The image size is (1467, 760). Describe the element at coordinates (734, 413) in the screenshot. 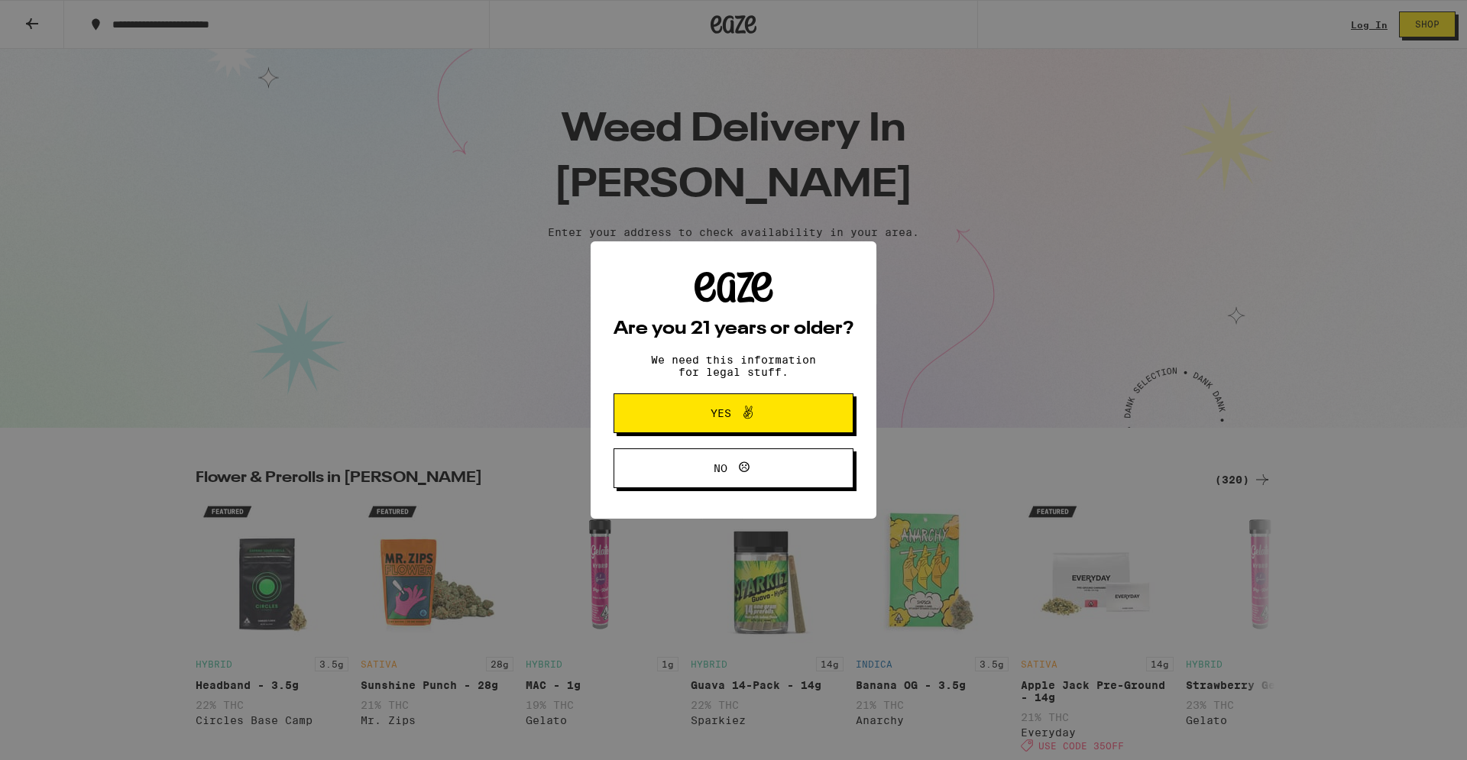

I see `button: Yes` at that location.